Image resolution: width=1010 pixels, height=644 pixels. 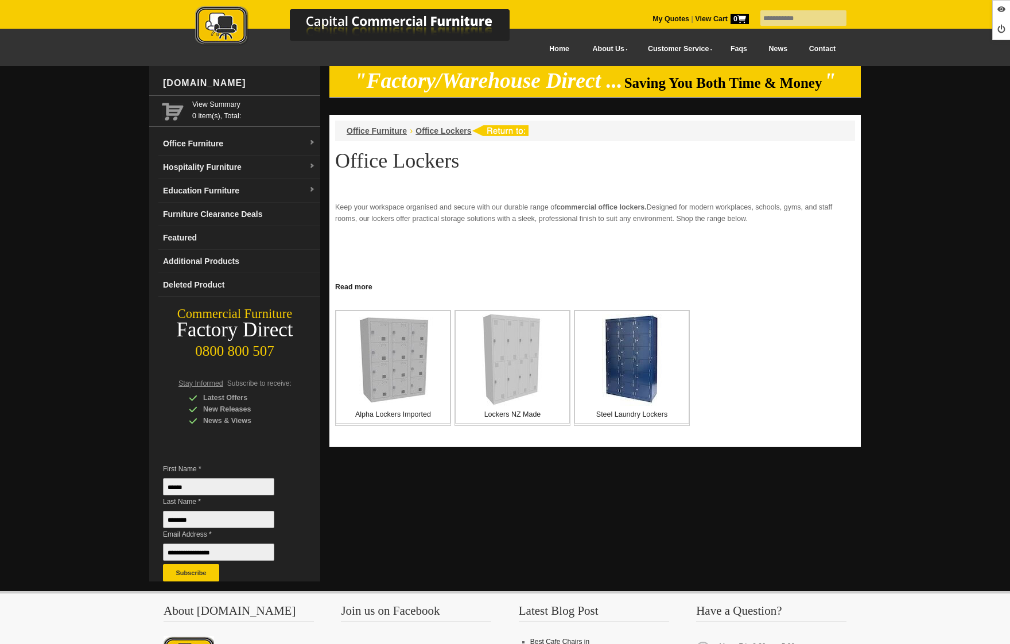 I want to click on h3: Have a Question?, so click(x=771, y=613).